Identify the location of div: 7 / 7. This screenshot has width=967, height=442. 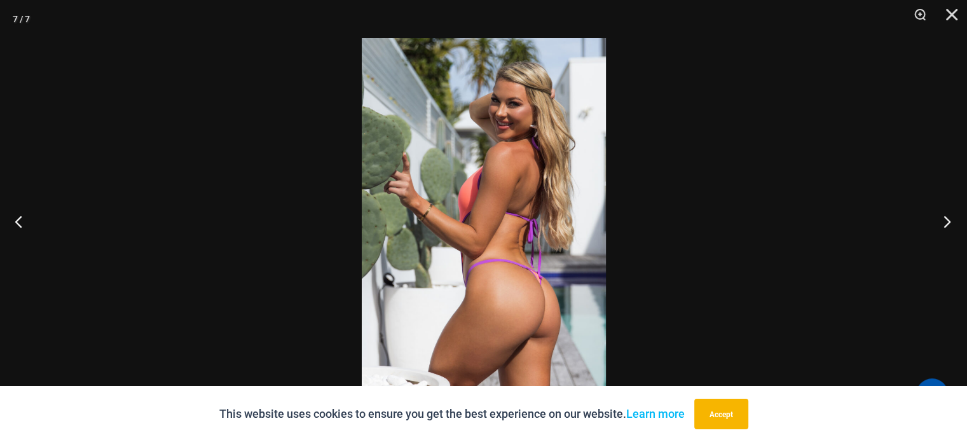
(21, 19).